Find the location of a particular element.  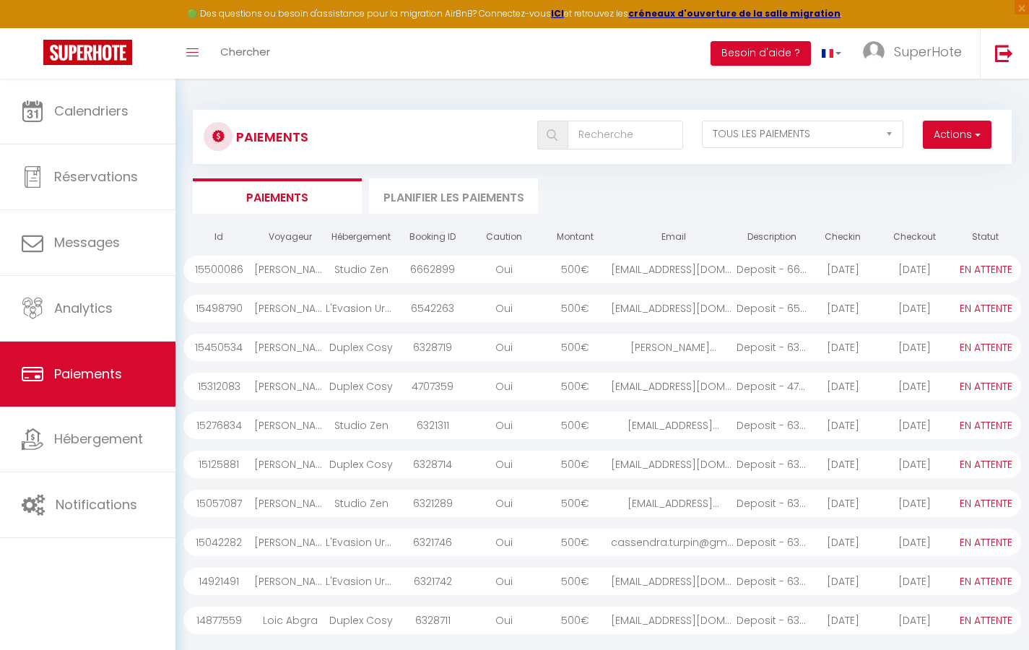

th: Checkin is located at coordinates (843, 237).